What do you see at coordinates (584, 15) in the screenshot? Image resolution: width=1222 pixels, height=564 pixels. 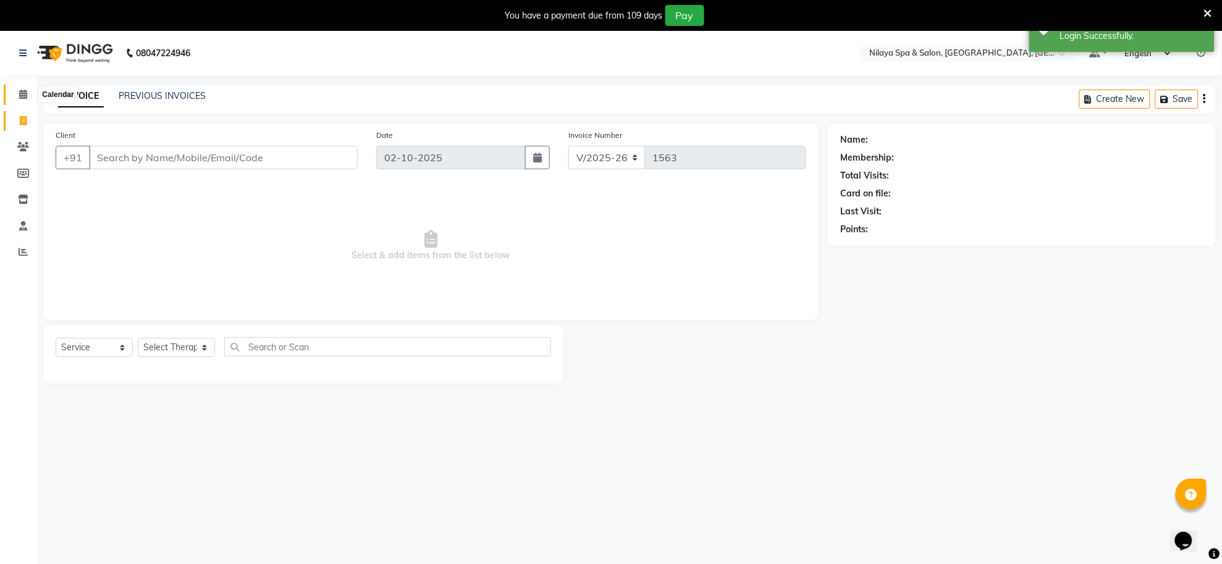 I see `div: You have a payment due from 109 days` at bounding box center [584, 15].